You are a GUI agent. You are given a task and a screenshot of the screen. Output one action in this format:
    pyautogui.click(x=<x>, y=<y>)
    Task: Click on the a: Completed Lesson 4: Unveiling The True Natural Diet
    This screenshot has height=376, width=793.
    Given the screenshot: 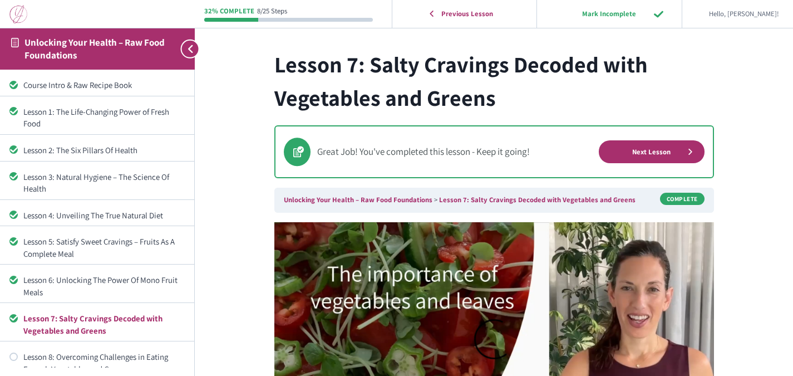 What is the action you would take?
    pyautogui.click(x=97, y=215)
    